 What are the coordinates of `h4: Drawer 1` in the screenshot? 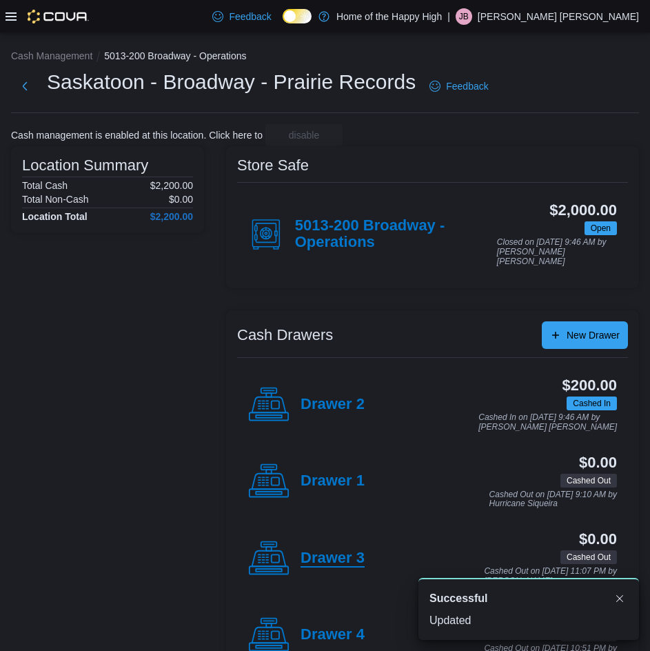 It's located at (332, 481).